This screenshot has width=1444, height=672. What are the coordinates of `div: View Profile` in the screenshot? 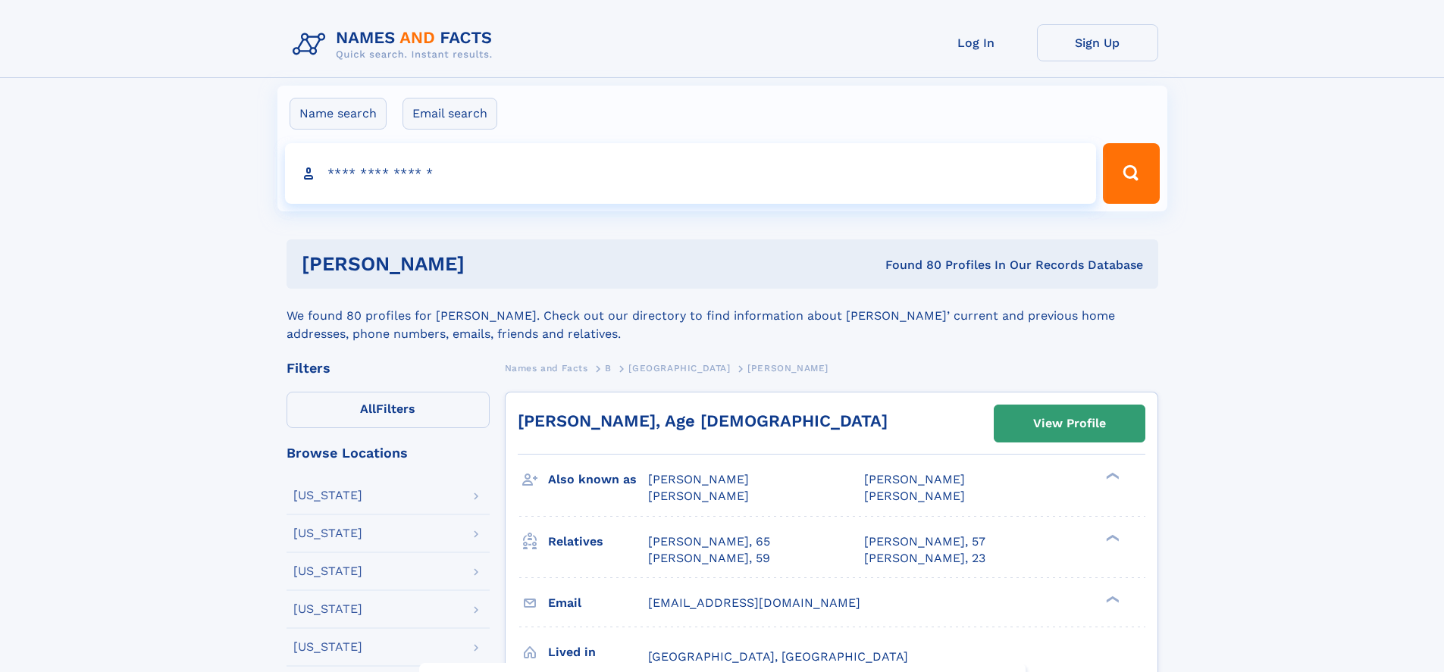 It's located at (1069, 424).